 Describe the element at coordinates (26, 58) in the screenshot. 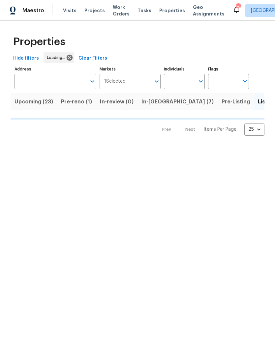

I see `span: Hide filters` at that location.